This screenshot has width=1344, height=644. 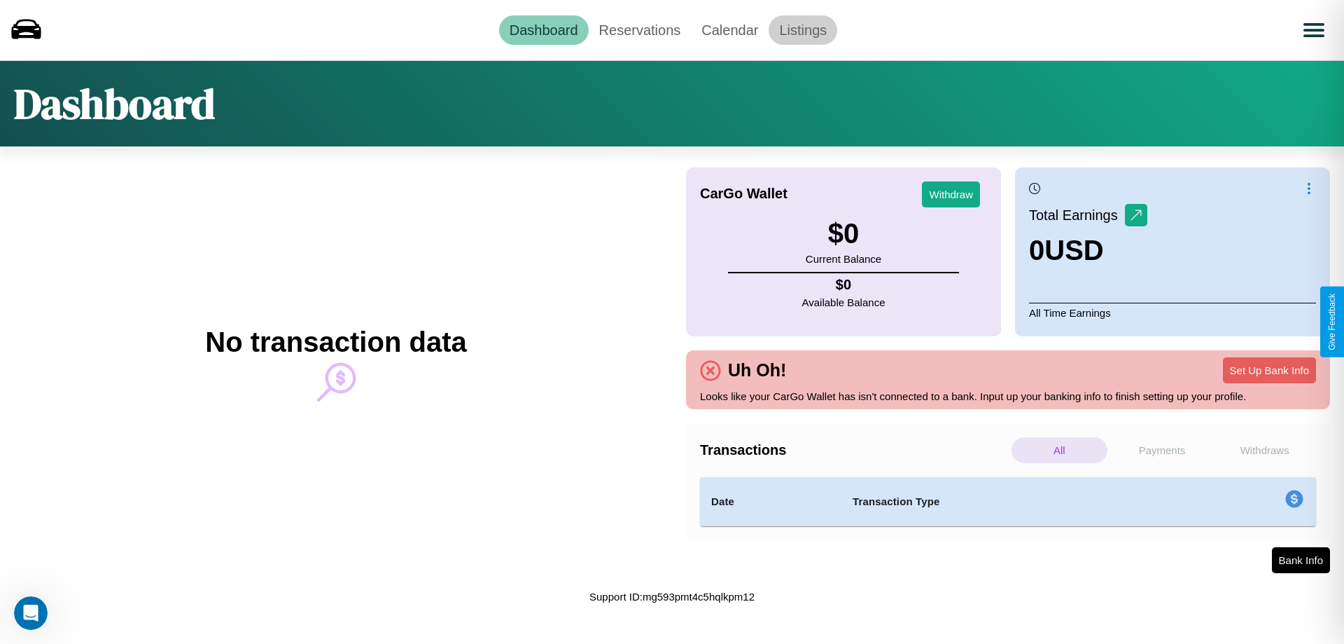 I want to click on p: Withdraws, so click(x=1265, y=450).